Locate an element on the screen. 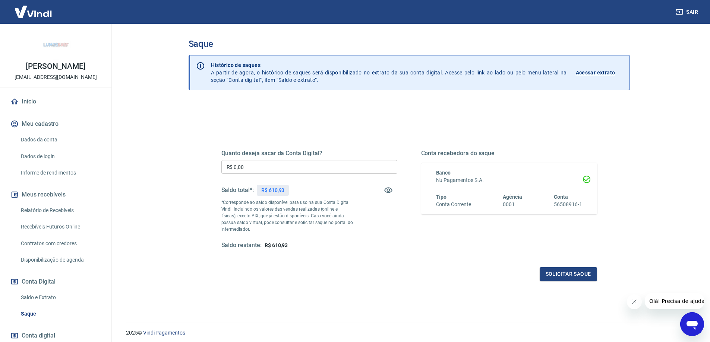 This screenshot has height=342, width=710. h3: Saque is located at coordinates (409, 44).